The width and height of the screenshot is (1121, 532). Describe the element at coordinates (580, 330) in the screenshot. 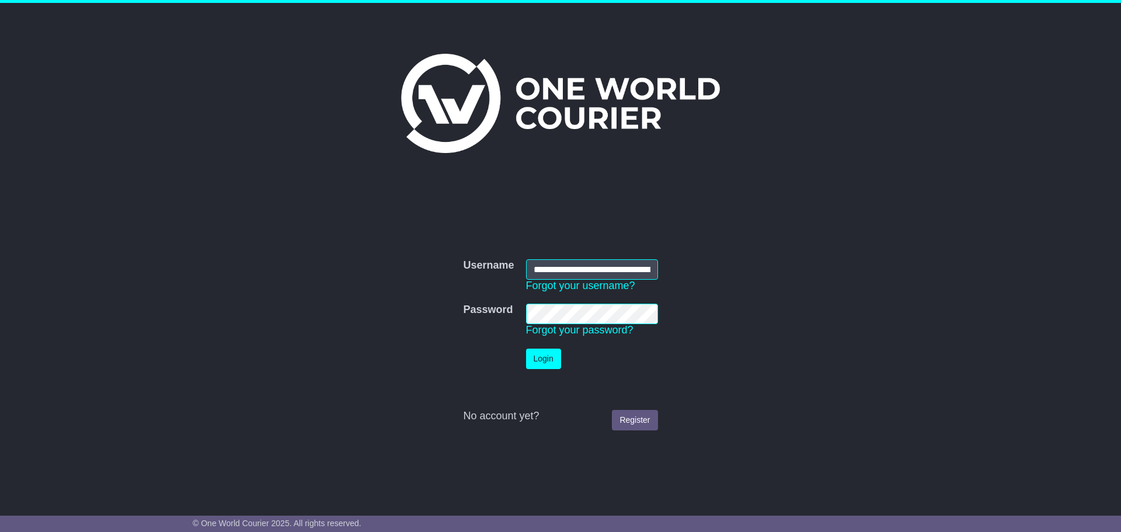

I see `a: Forgot your password?` at that location.